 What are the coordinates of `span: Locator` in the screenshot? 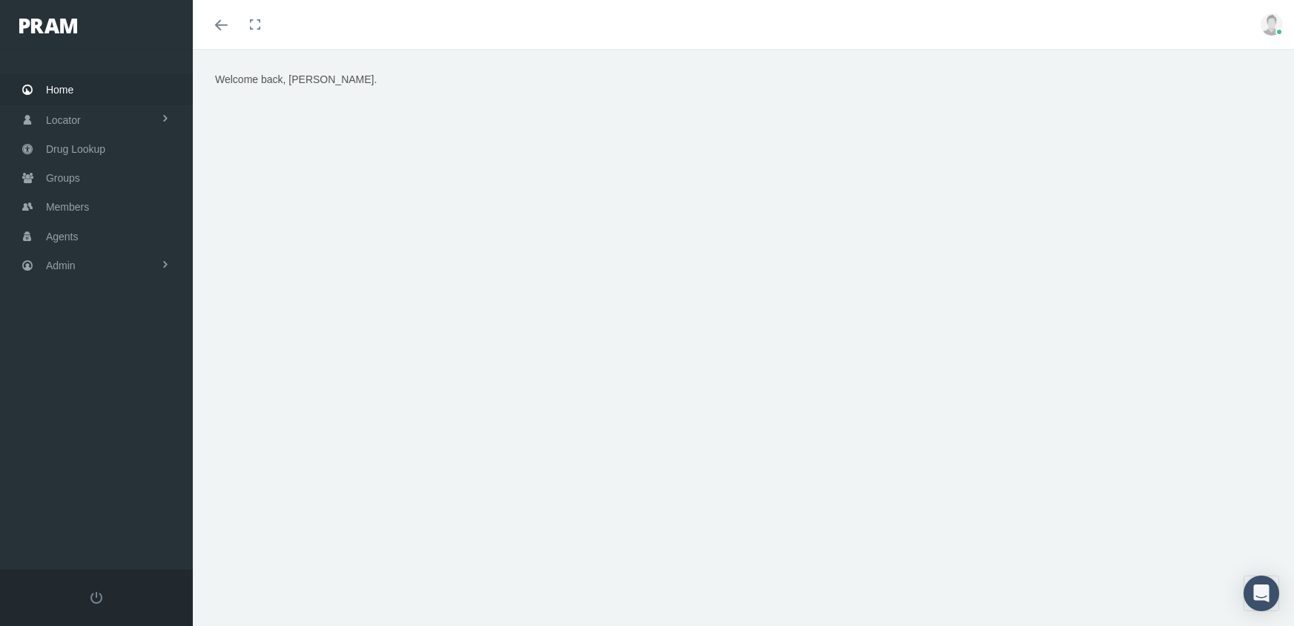 It's located at (63, 120).